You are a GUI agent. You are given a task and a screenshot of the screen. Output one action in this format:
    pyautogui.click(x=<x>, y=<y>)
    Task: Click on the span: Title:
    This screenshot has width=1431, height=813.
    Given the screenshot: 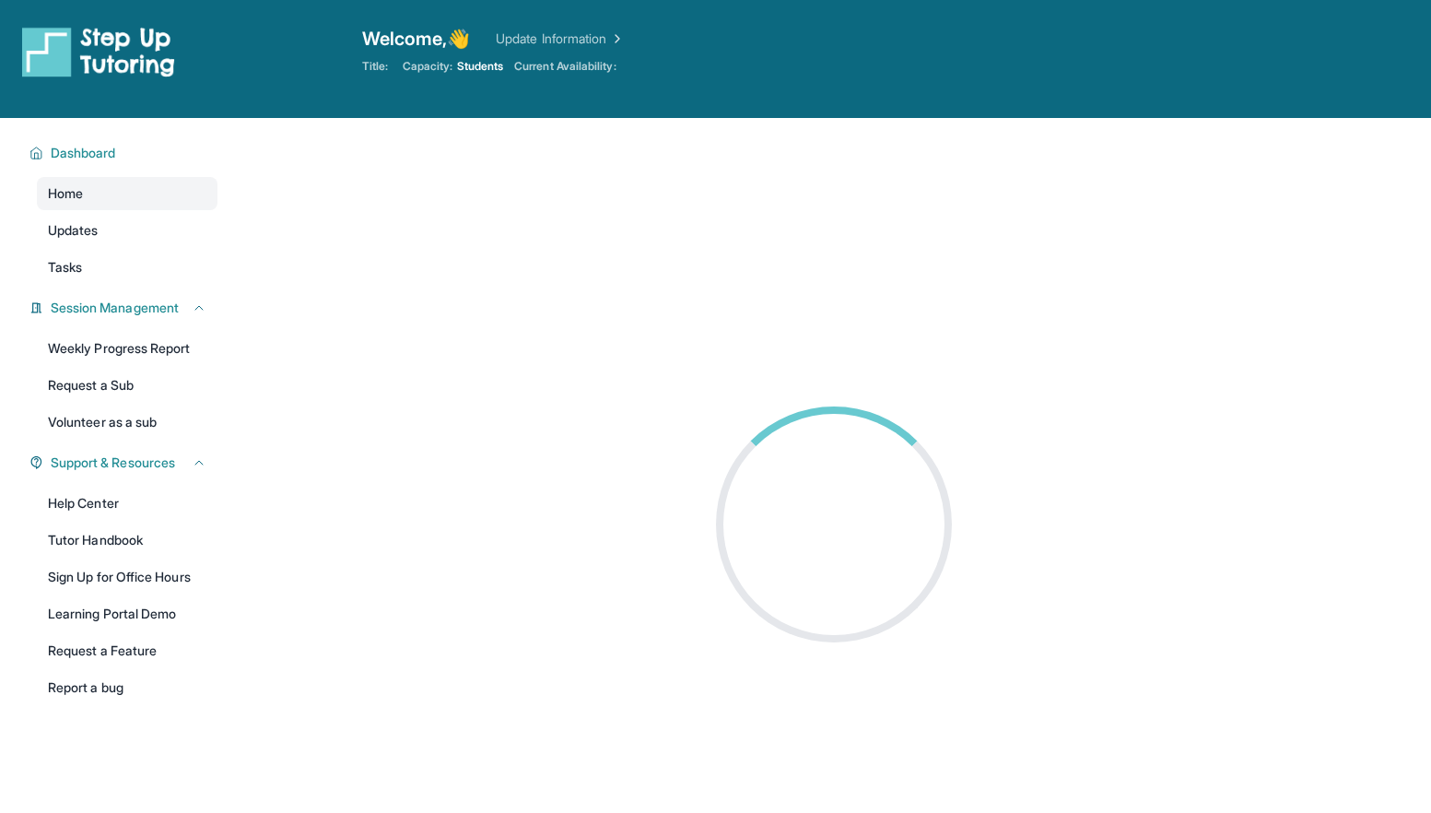 What is the action you would take?
    pyautogui.click(x=375, y=66)
    